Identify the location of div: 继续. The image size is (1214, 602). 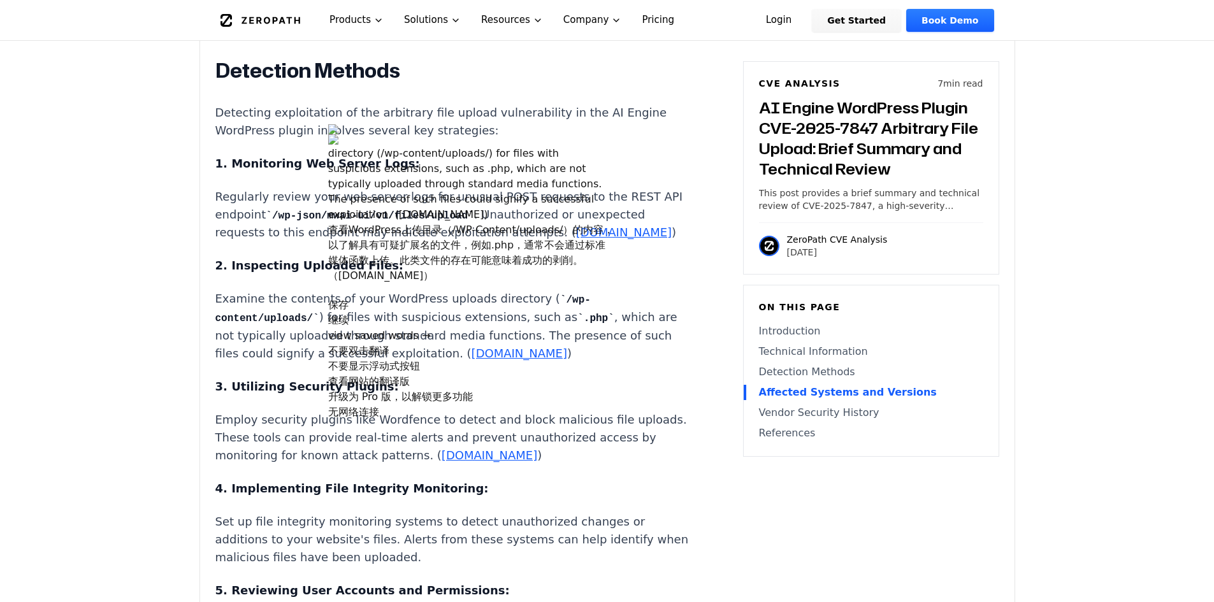
(472, 321).